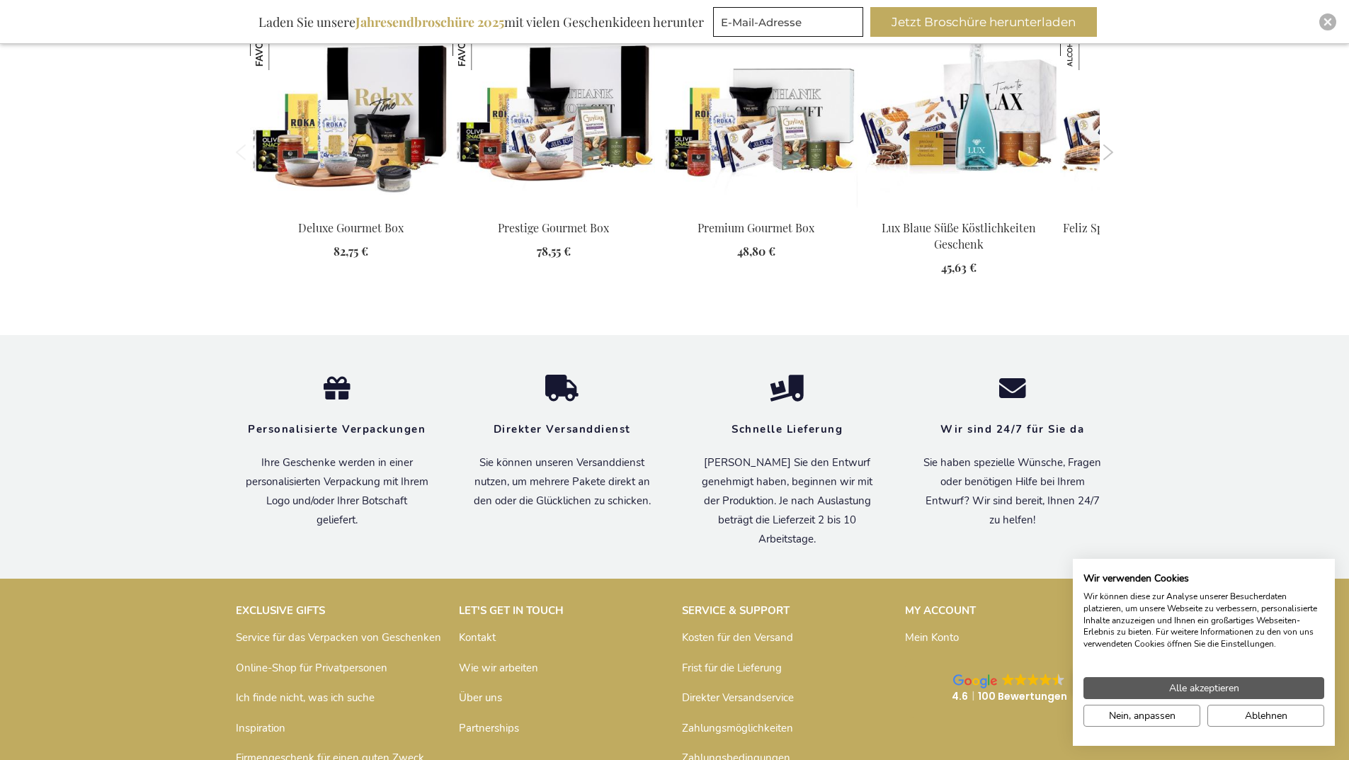 The height and width of the screenshot is (760, 1349). Describe the element at coordinates (788, 22) in the screenshot. I see `input: E-Mail-Adresse` at that location.